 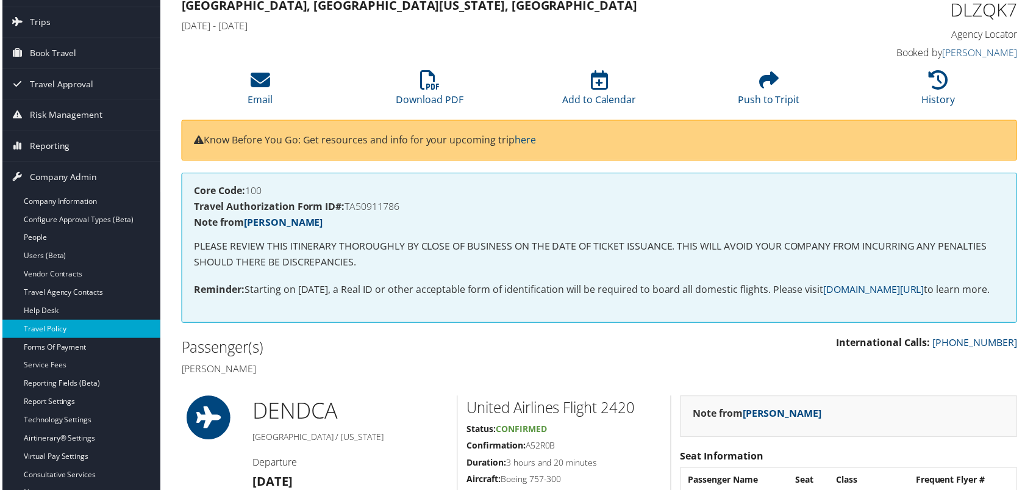 What do you see at coordinates (564, 464) in the screenshot?
I see `h5: 3 hours and 20 minutes` at bounding box center [564, 464].